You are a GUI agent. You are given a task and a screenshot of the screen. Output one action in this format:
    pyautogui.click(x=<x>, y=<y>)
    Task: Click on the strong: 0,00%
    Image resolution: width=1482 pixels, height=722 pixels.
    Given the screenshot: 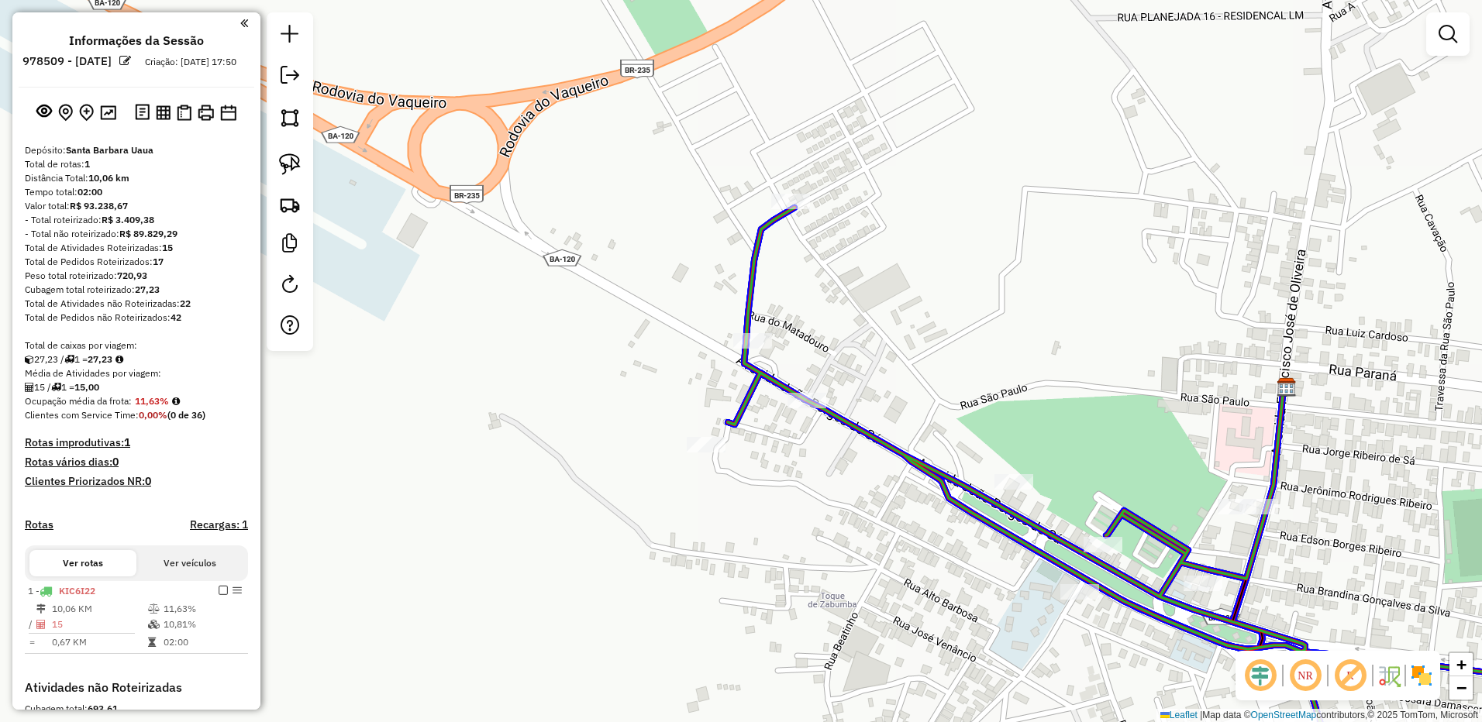 What is the action you would take?
    pyautogui.click(x=153, y=415)
    